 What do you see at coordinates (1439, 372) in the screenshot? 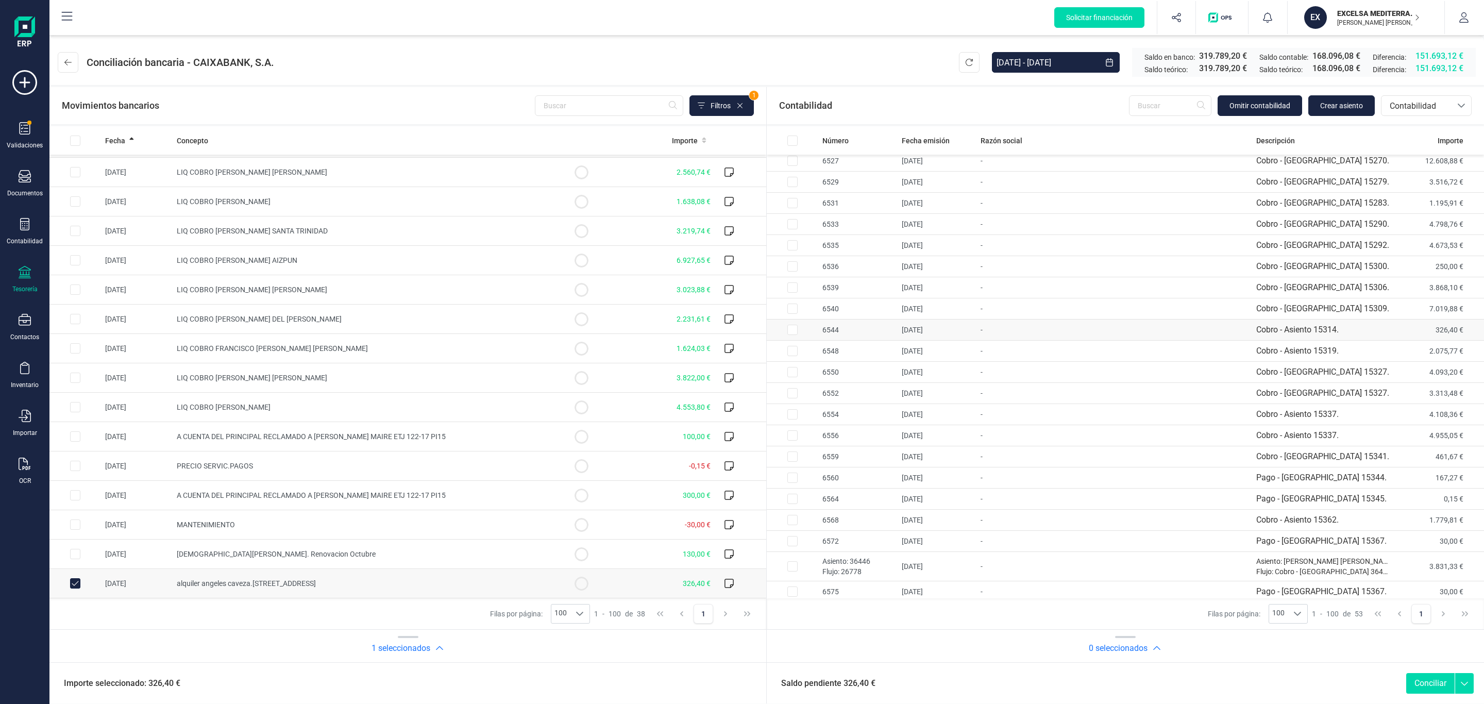
I see `td: 4.093,20 €` at bounding box center [1439, 372].